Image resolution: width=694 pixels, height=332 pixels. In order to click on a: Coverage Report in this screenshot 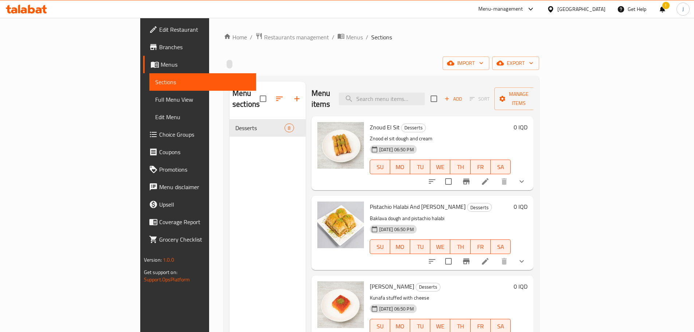, I will do `click(200, 222)`.